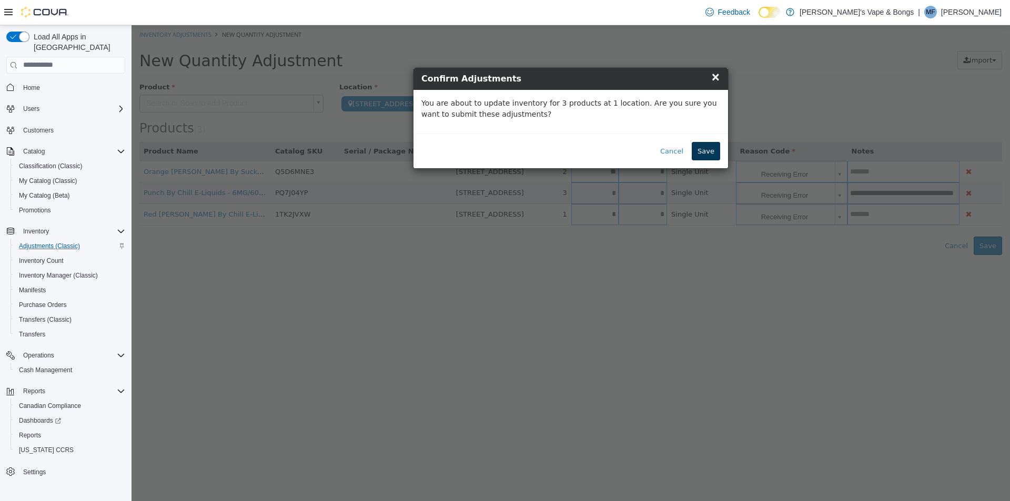  Describe the element at coordinates (727, 12) in the screenshot. I see `a: Feedback` at that location.